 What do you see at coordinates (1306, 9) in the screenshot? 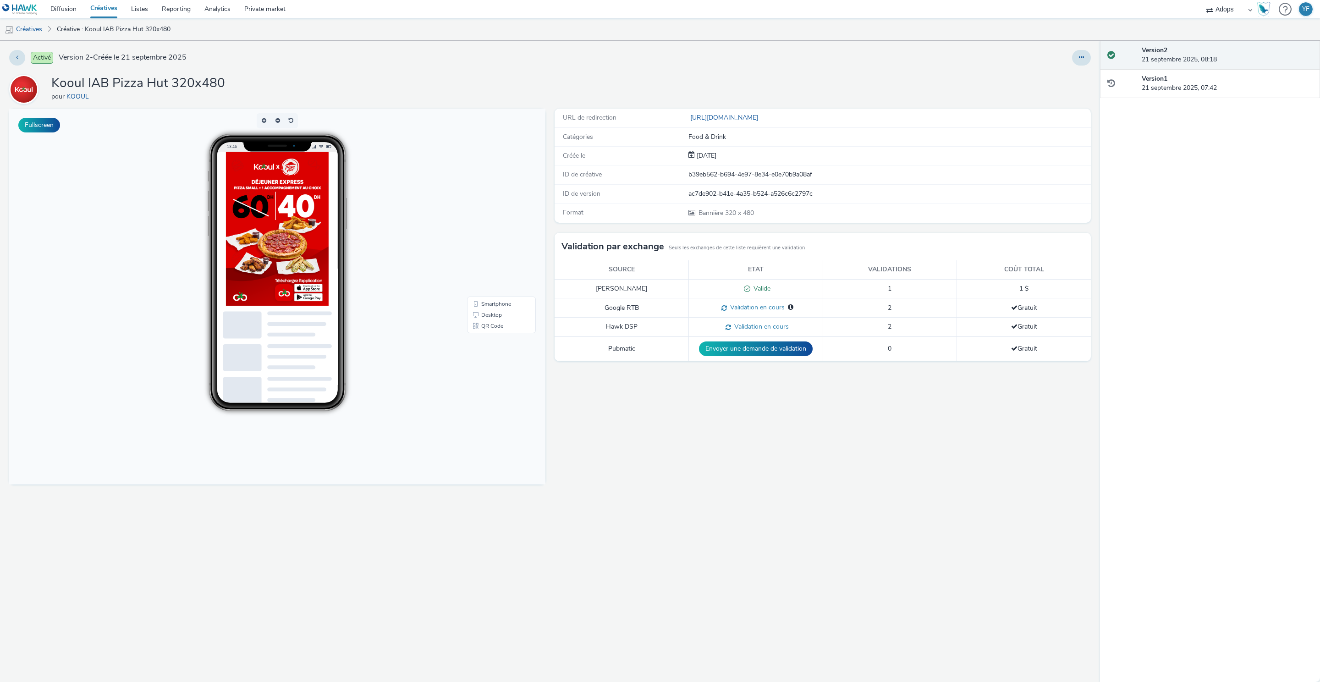
I see `div: YF` at bounding box center [1306, 9].